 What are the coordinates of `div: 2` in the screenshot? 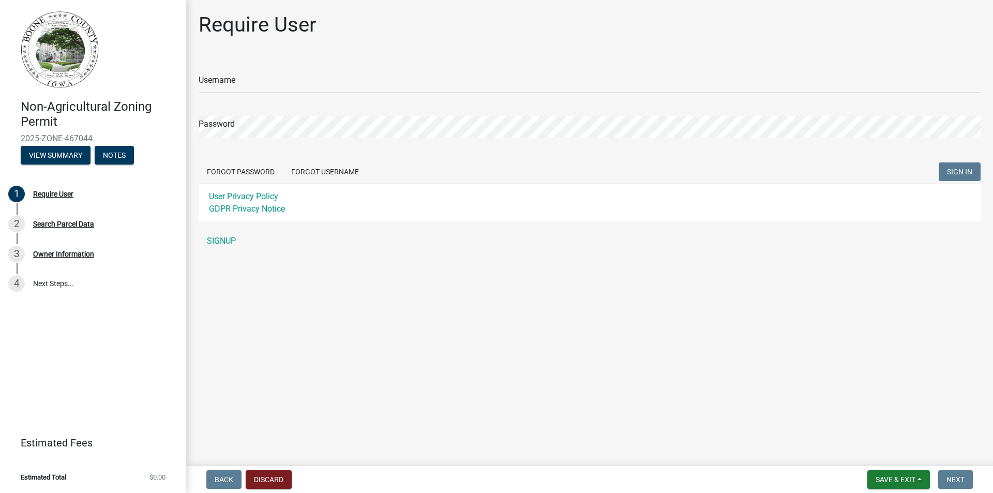 It's located at (17, 224).